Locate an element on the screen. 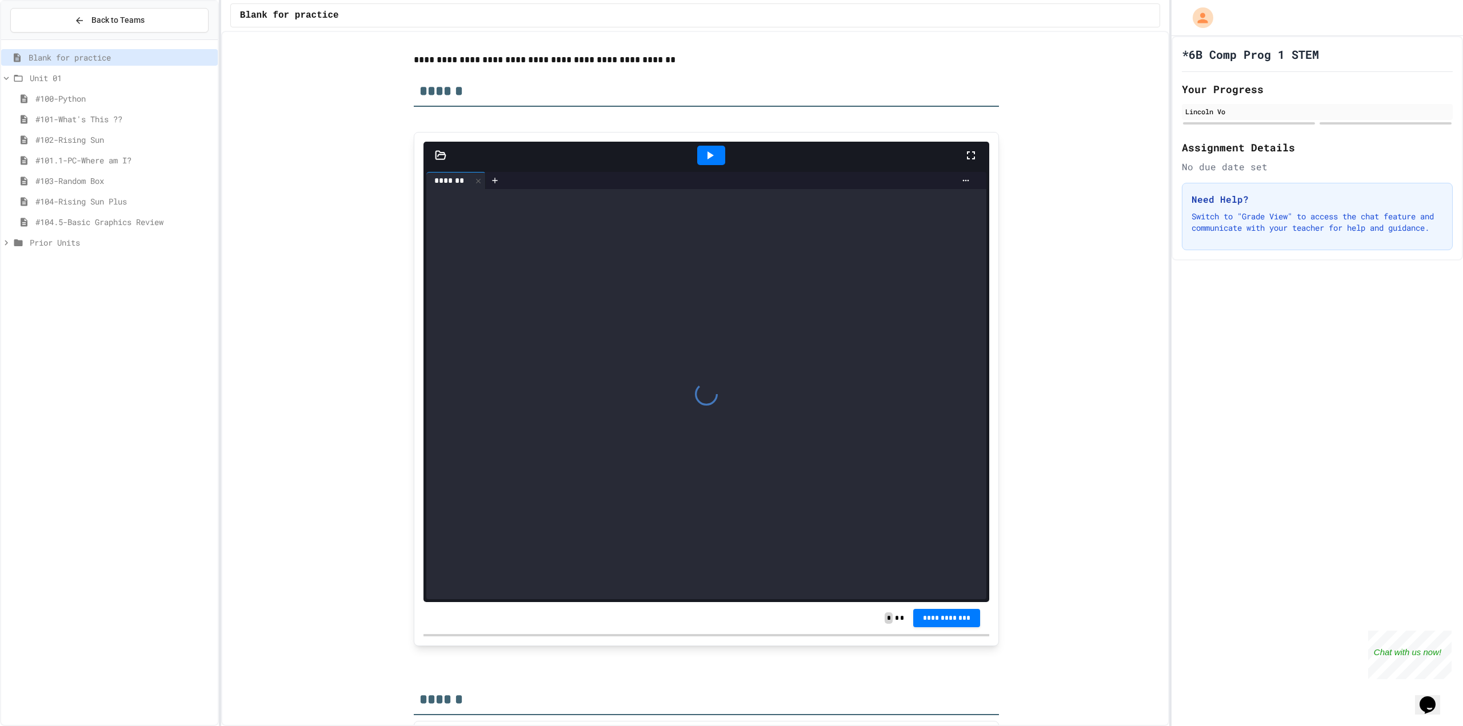 The width and height of the screenshot is (1463, 726). p: Switch to "Grade View" to access the chat feature and communicate with your teacher for help and ... is located at coordinates (1317, 222).